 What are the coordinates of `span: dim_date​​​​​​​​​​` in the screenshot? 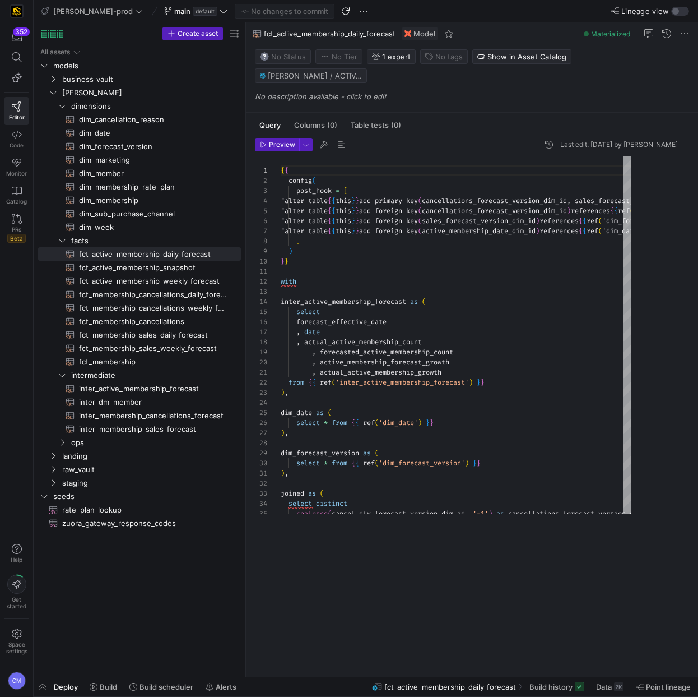 It's located at (154, 133).